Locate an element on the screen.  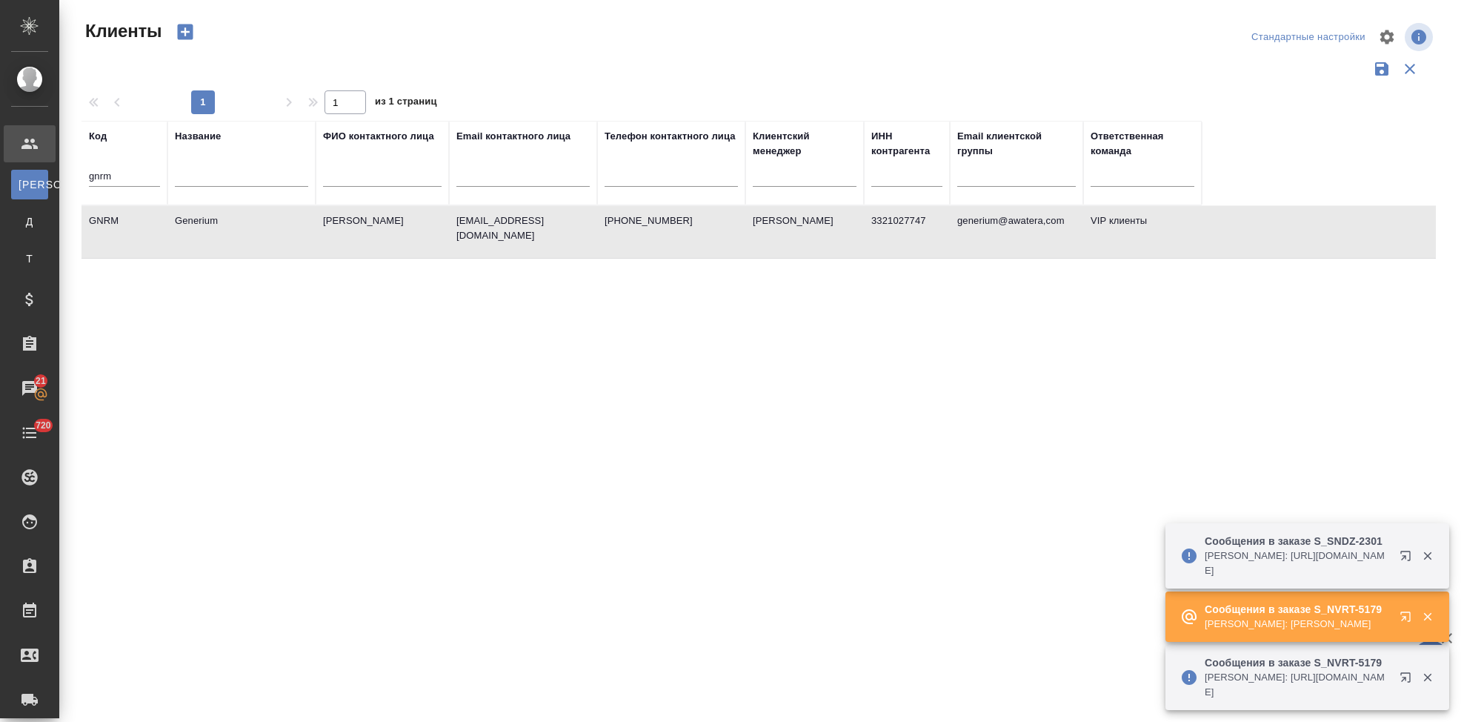
button: Сбросить фильтры is located at coordinates (1410, 69).